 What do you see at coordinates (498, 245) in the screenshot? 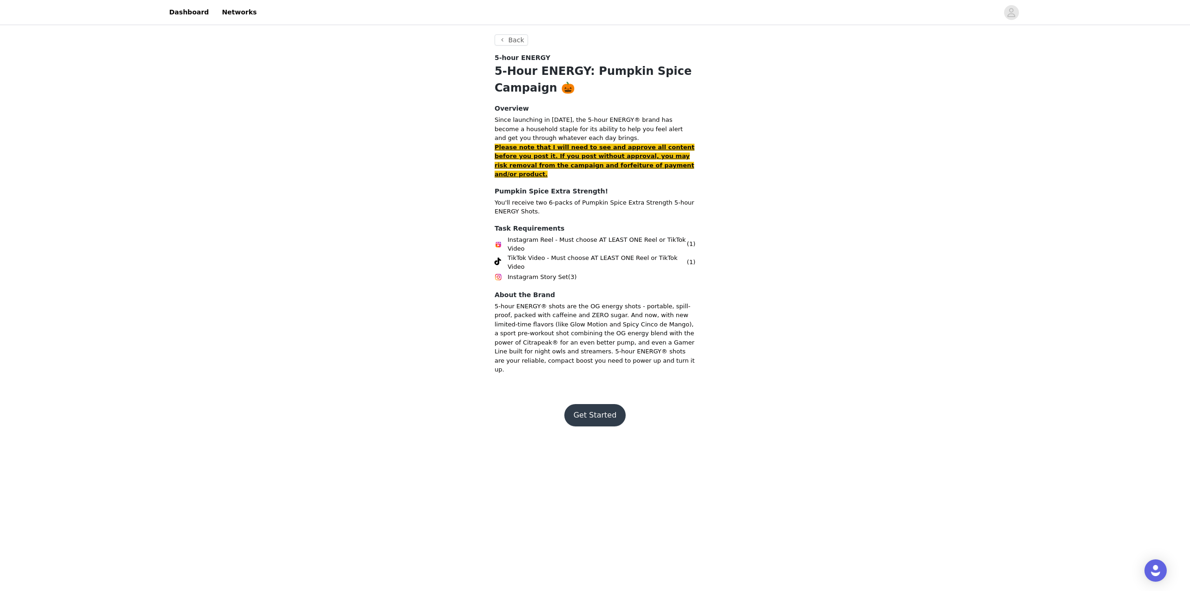
I see `img: Instagram Reels Icon` at bounding box center [498, 245].